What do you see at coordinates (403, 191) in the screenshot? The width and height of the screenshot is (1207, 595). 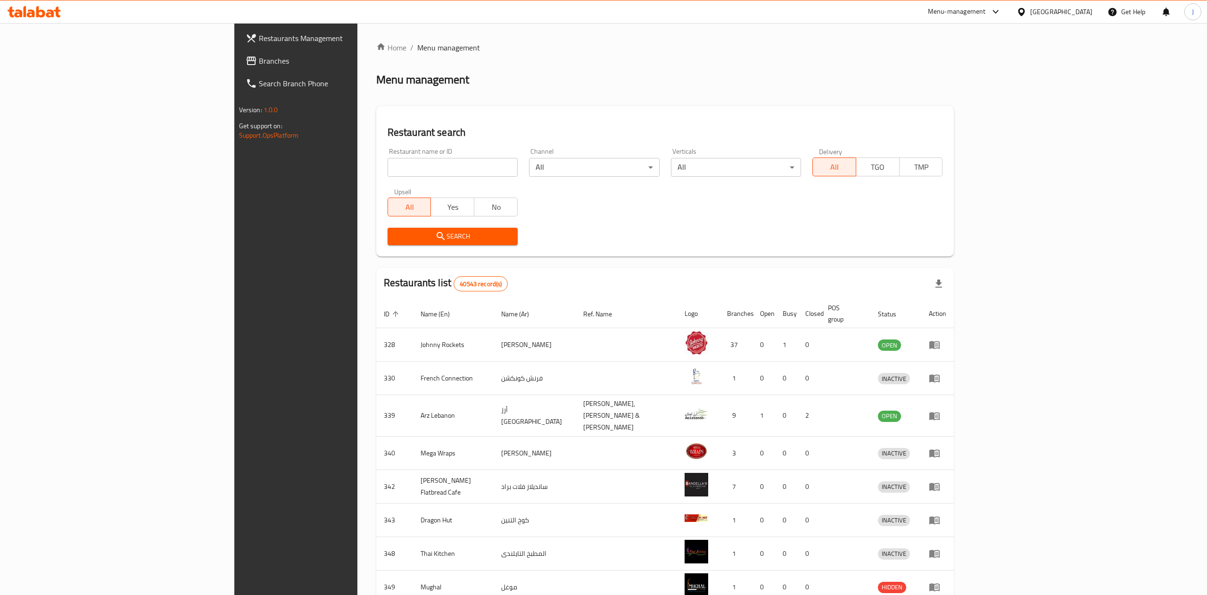 I see `label: Upsell` at bounding box center [403, 191].